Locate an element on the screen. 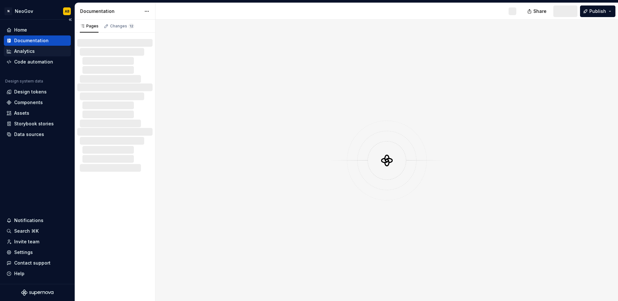 The height and width of the screenshot is (301, 618). button: Help is located at coordinates (37, 273).